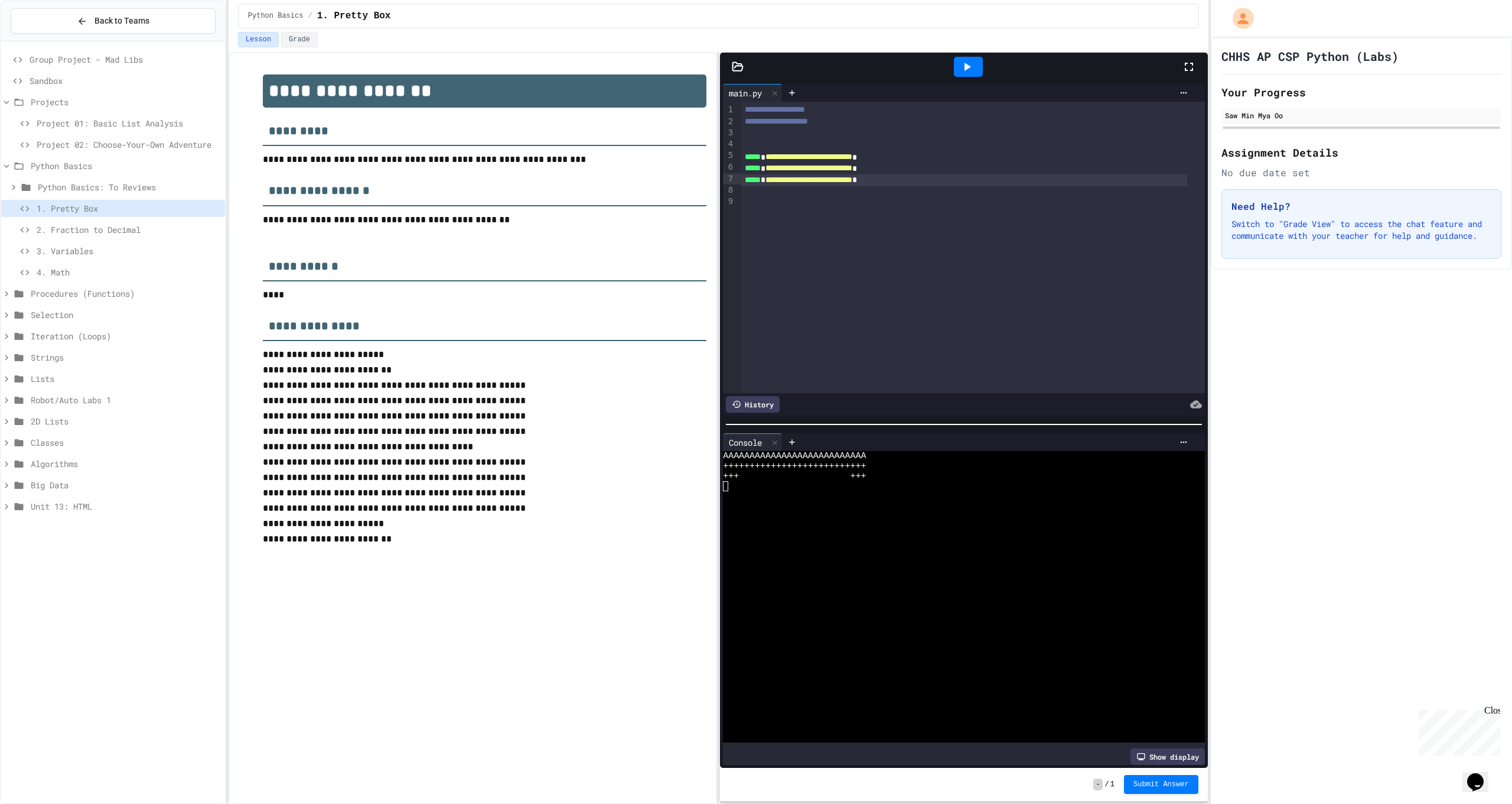 The height and width of the screenshot is (804, 1512). What do you see at coordinates (258, 39) in the screenshot?
I see `button: Lesson` at bounding box center [258, 39].